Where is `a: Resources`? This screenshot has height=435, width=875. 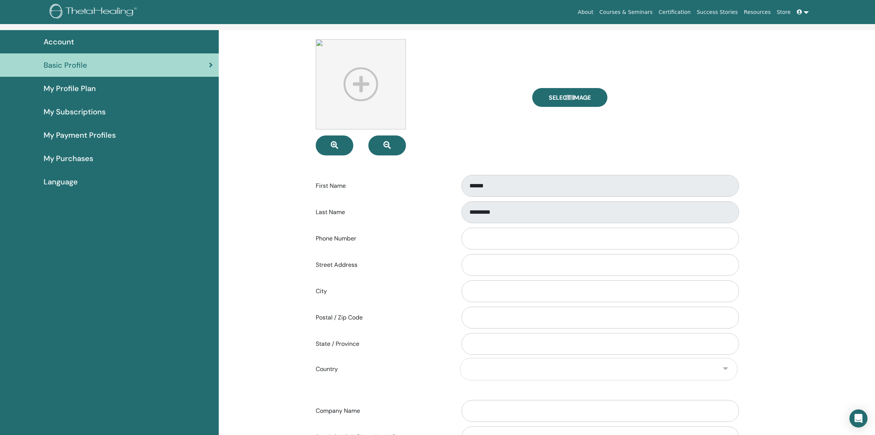
a: Resources is located at coordinates (757, 12).